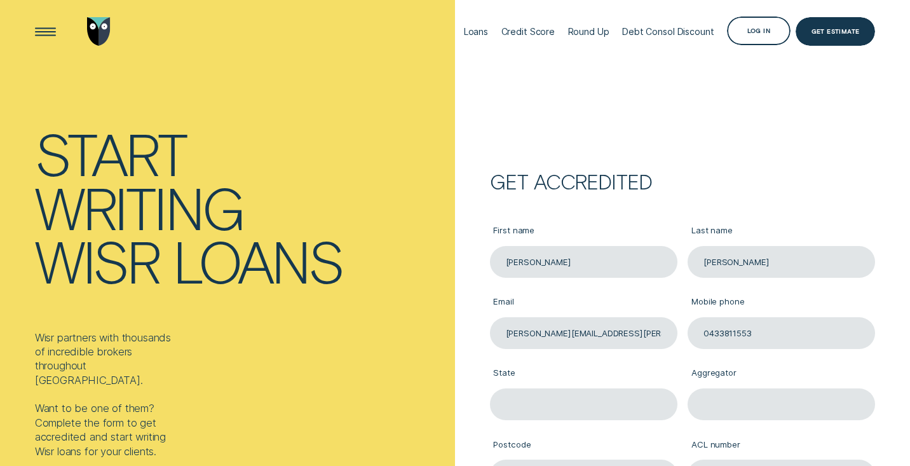 Image resolution: width=910 pixels, height=466 pixels. Describe the element at coordinates (682, 181) in the screenshot. I see `div: Get accredited` at that location.